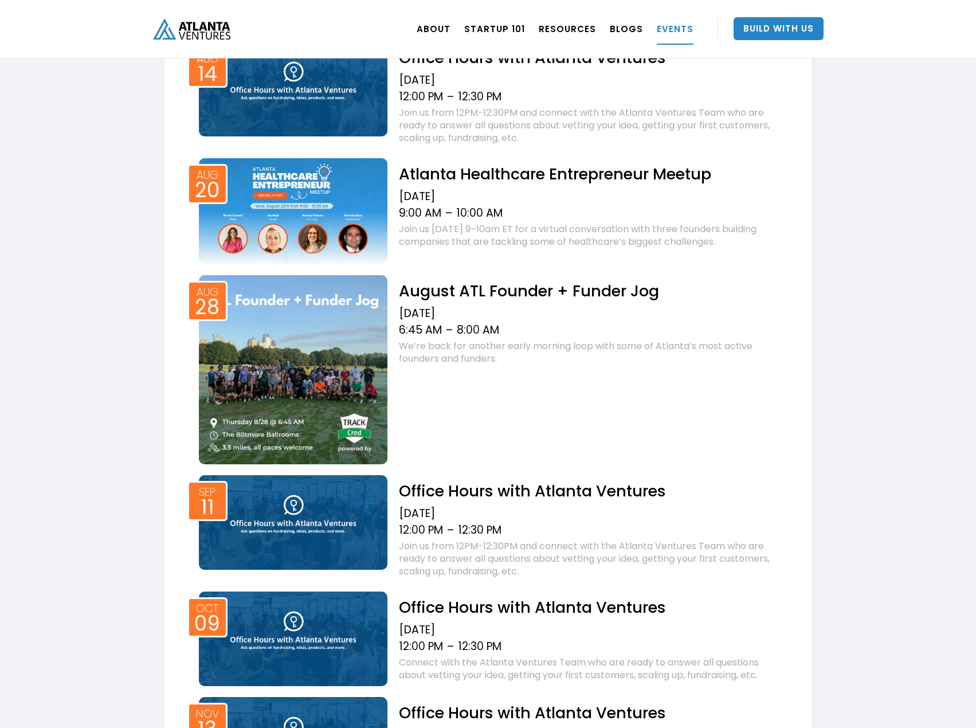 The height and width of the screenshot is (728, 976). What do you see at coordinates (207, 492) in the screenshot?
I see `div: Sep` at bounding box center [207, 492].